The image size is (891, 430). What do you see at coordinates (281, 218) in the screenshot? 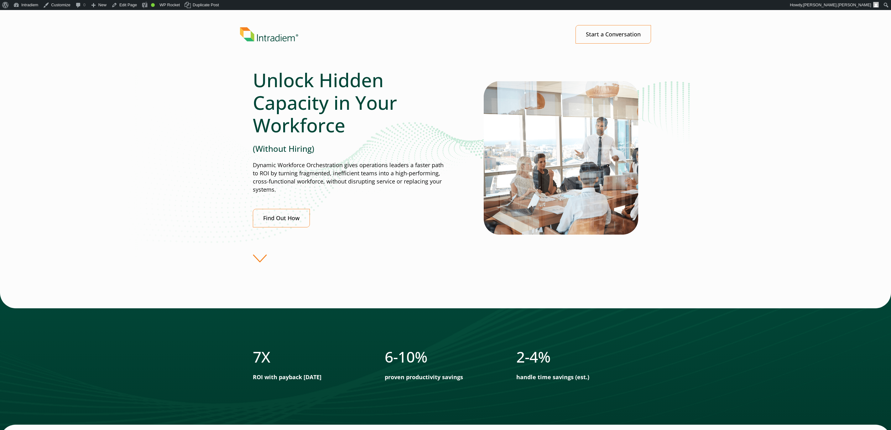
I see `a: Find Out How` at bounding box center [281, 218].